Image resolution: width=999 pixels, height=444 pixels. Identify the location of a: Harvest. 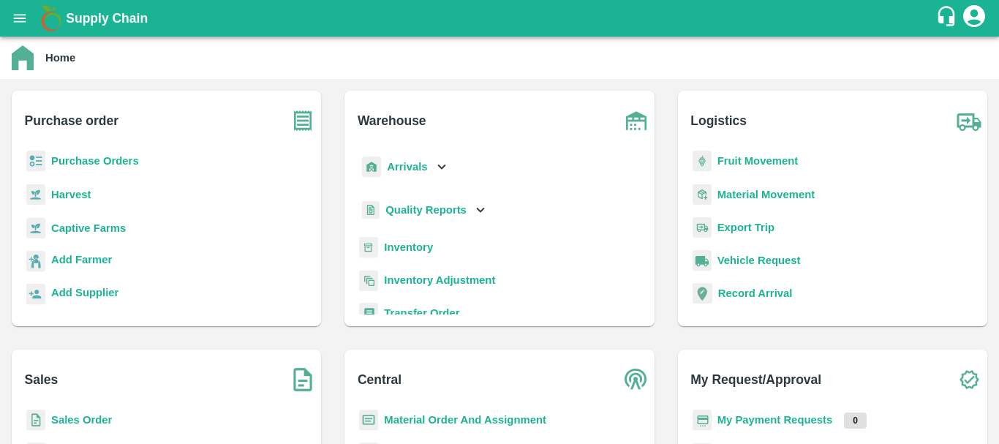
(71, 195).